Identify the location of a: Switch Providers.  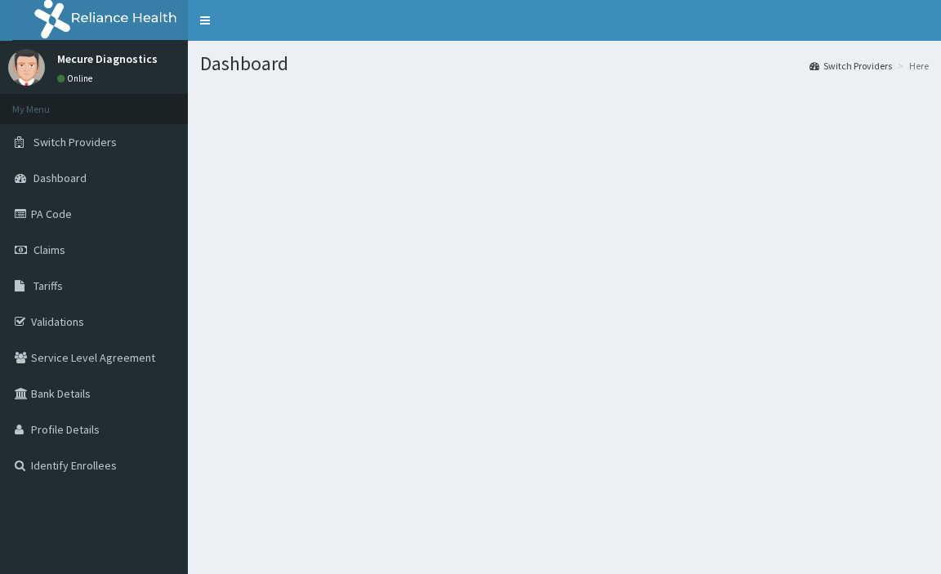
(850, 65).